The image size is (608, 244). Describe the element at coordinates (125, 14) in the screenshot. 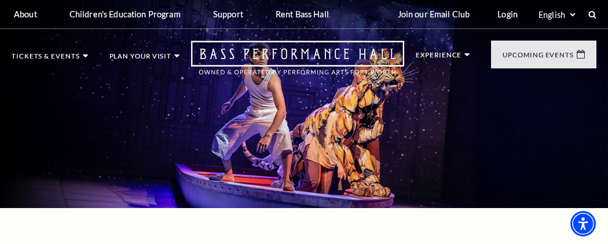

I see `p: Children's Education Program` at that location.